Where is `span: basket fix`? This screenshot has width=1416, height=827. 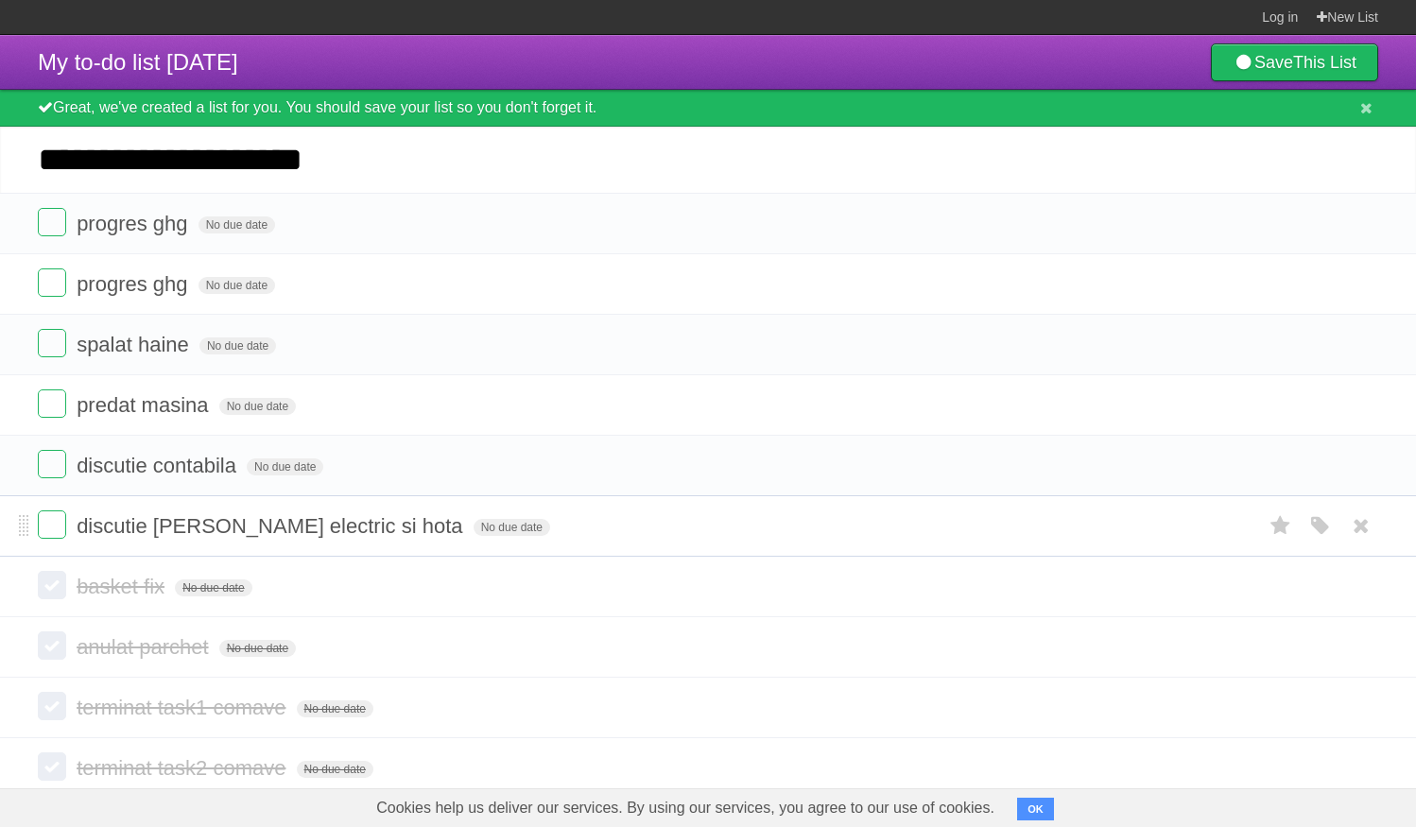
span: basket fix is located at coordinates (123, 586).